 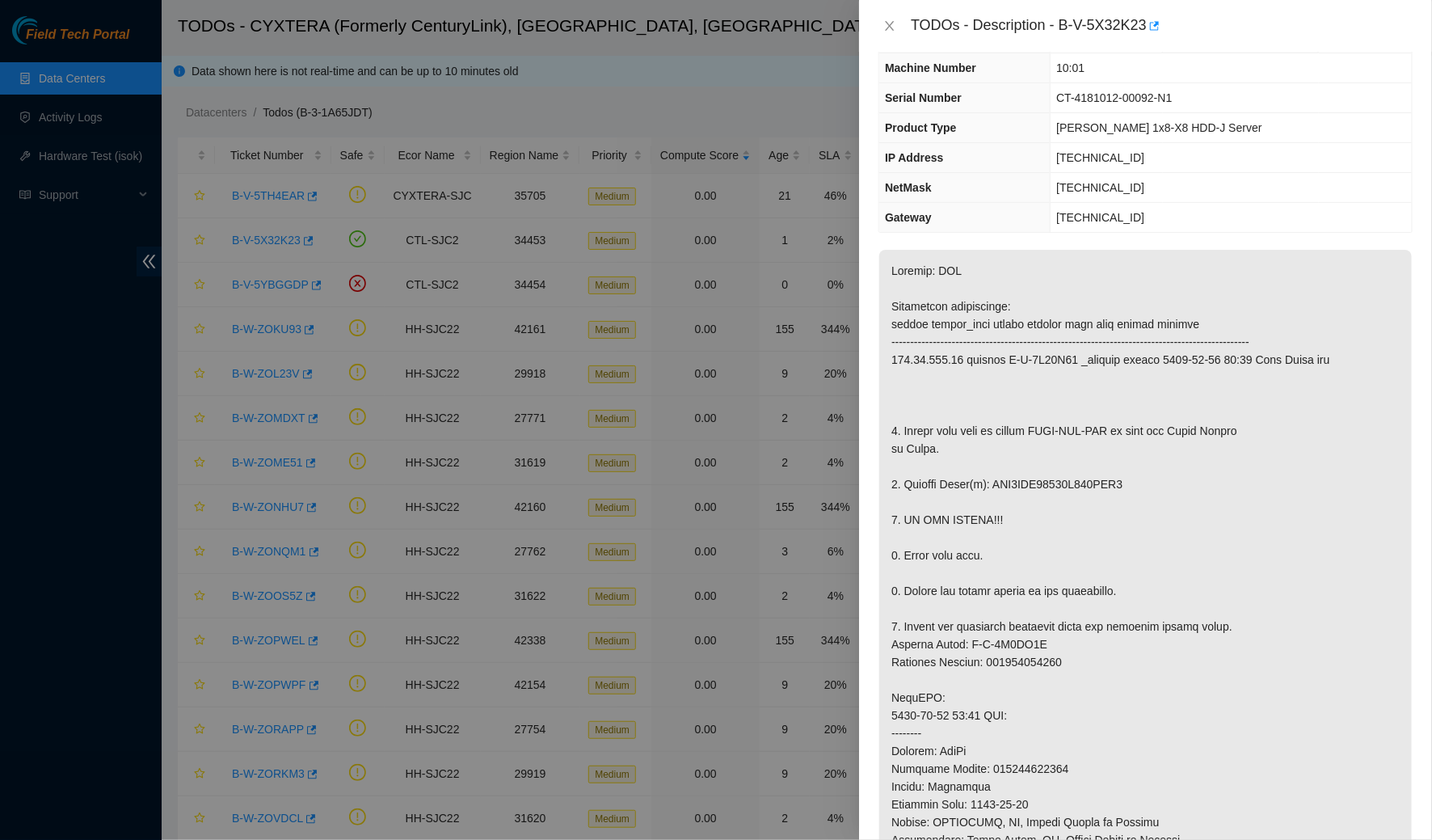 I want to click on span: close, so click(x=890, y=26).